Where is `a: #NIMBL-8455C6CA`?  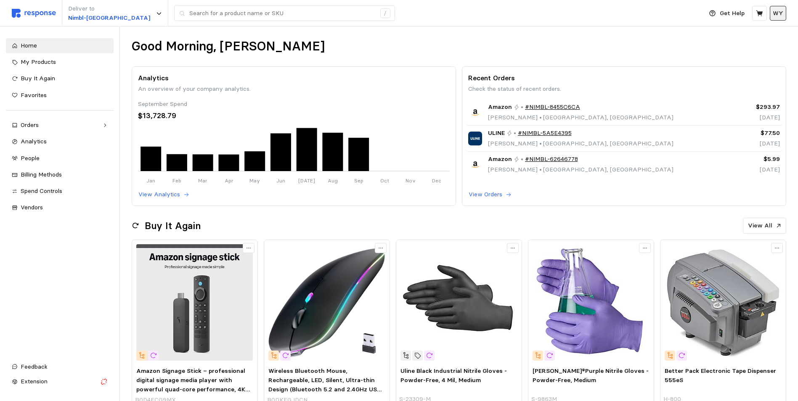
a: #NIMBL-8455C6CA is located at coordinates (552, 107).